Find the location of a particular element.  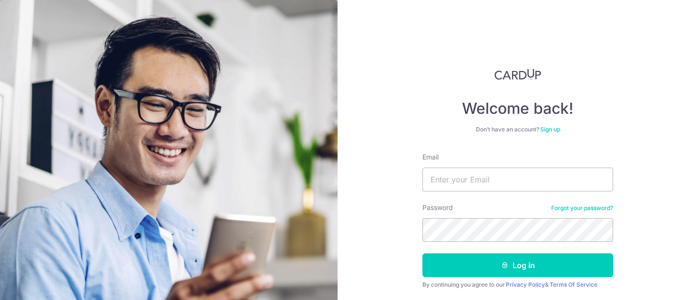

label: Email is located at coordinates (430, 157).